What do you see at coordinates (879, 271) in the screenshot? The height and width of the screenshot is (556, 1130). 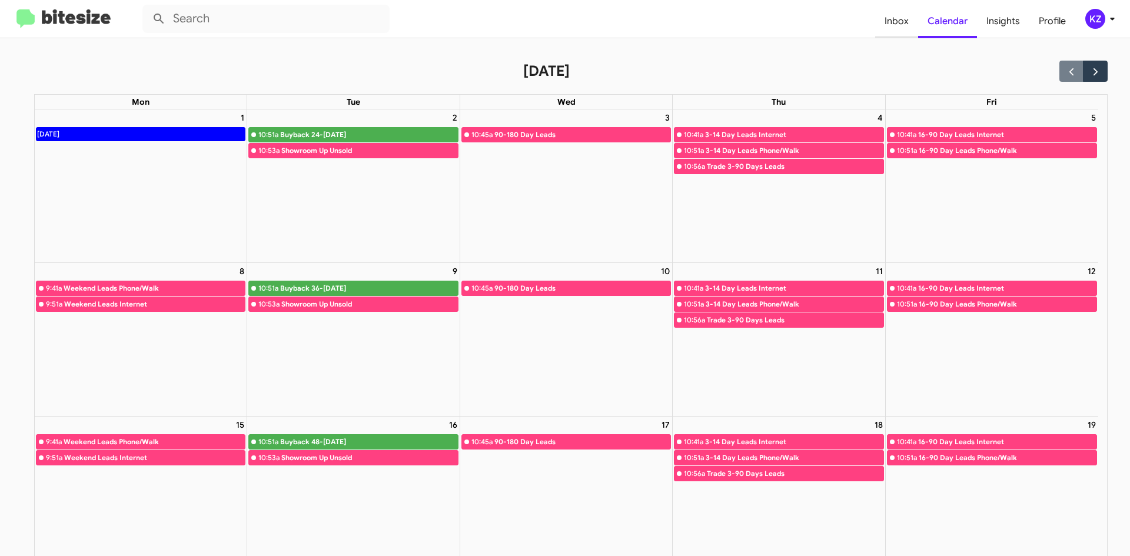 I see `a: September 11, 2025` at bounding box center [879, 271].